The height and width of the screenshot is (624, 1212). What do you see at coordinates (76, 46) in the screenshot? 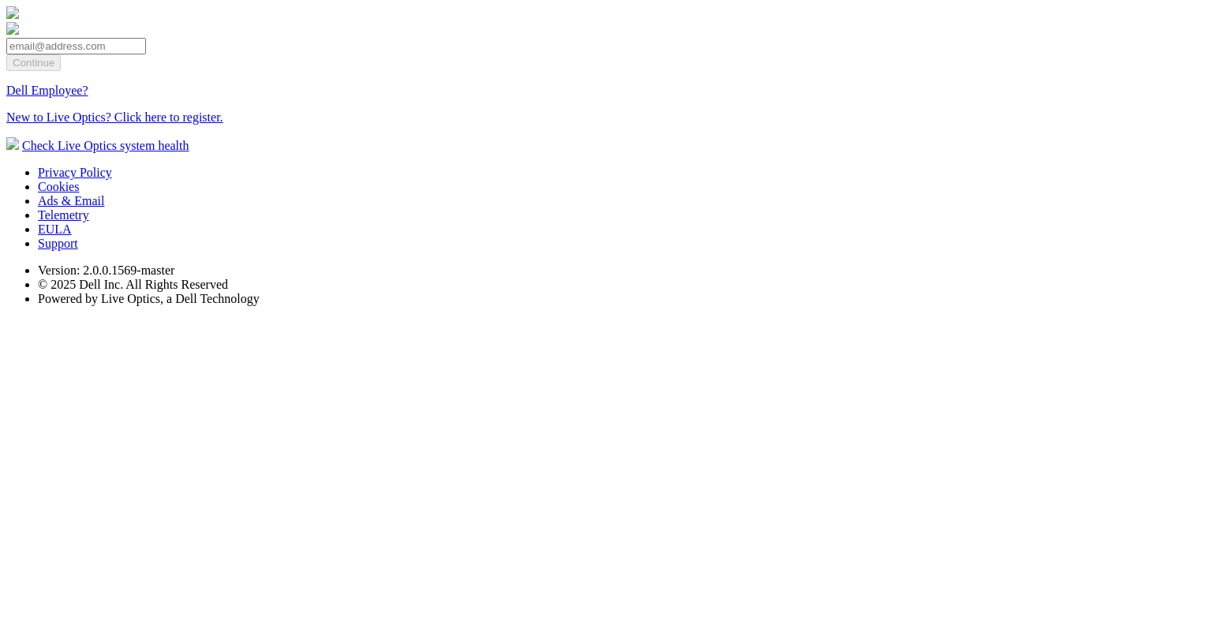
I see `input: email@address.com` at bounding box center [76, 46].